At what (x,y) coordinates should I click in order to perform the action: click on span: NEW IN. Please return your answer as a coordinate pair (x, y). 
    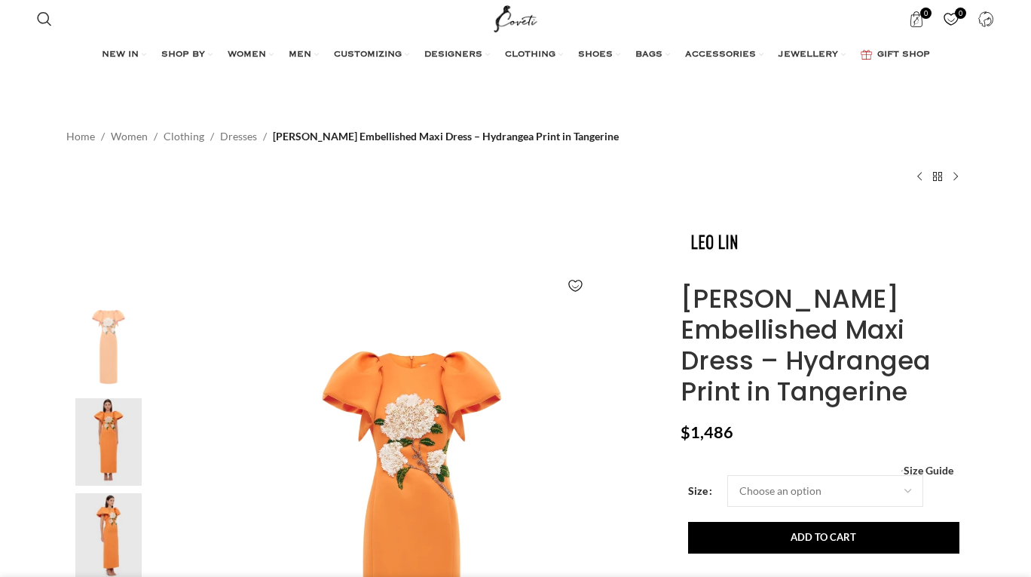
    Looking at the image, I should click on (120, 55).